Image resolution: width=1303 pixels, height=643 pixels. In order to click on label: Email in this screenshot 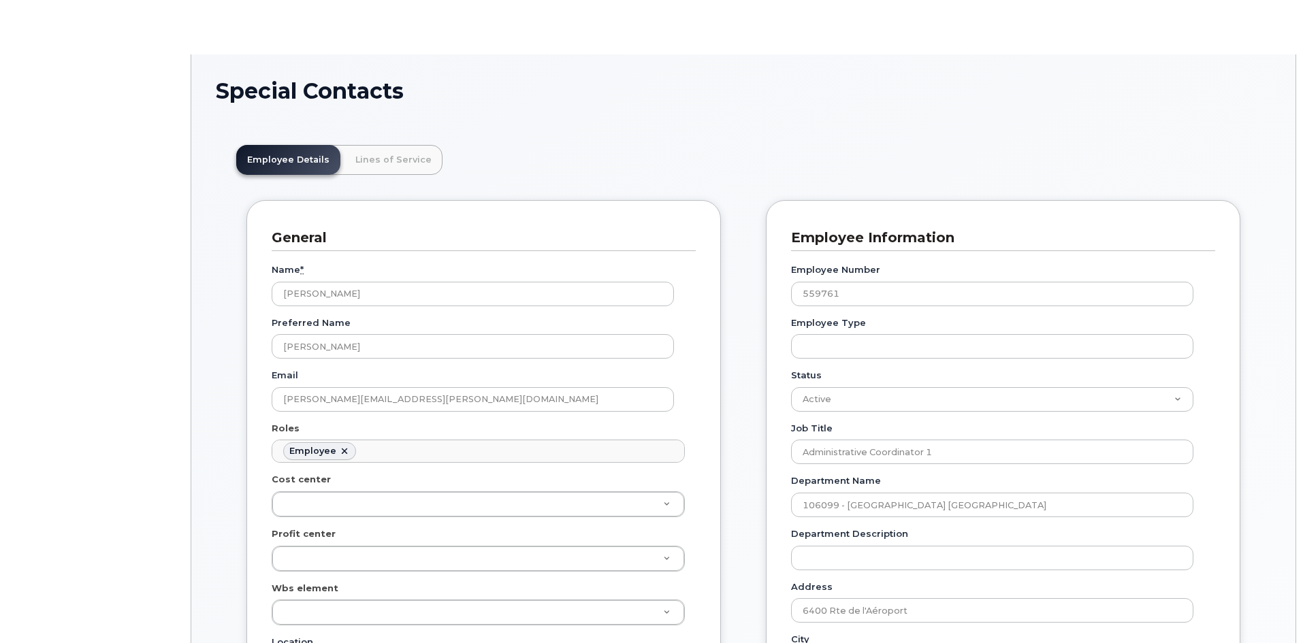, I will do `click(285, 375)`.